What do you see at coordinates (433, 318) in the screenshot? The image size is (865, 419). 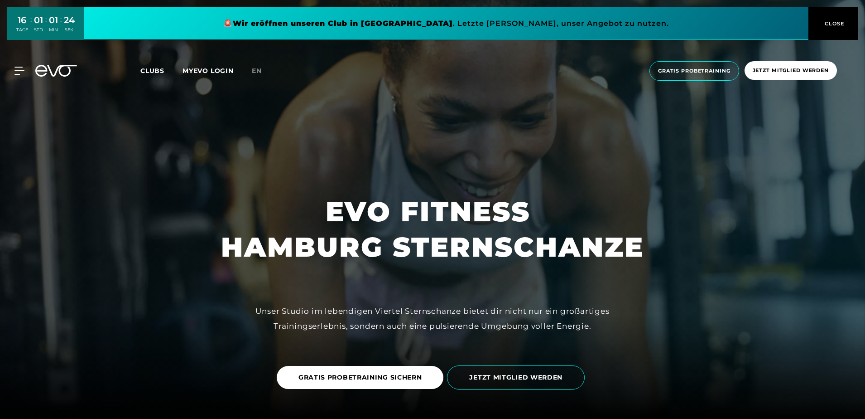 I see `div: Unser Studio im lebendigen Viertel Sternschanze bietet dir nicht nur ein großartiges Trainingserl...` at bounding box center [433, 318].